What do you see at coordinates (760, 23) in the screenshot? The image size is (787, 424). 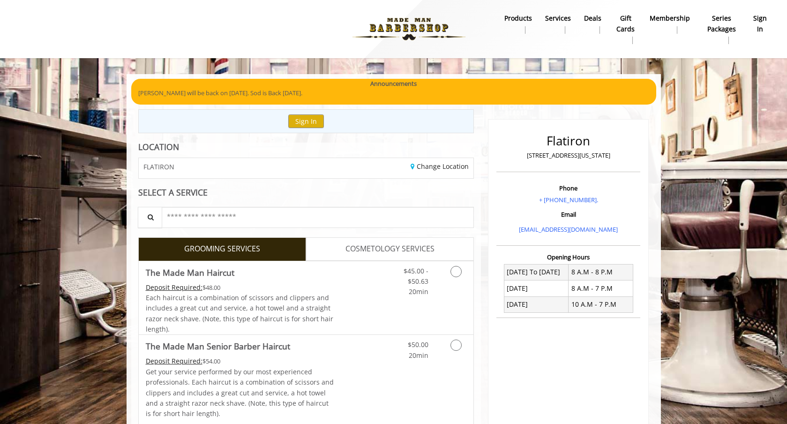 I see `b: sign in` at bounding box center [760, 23].